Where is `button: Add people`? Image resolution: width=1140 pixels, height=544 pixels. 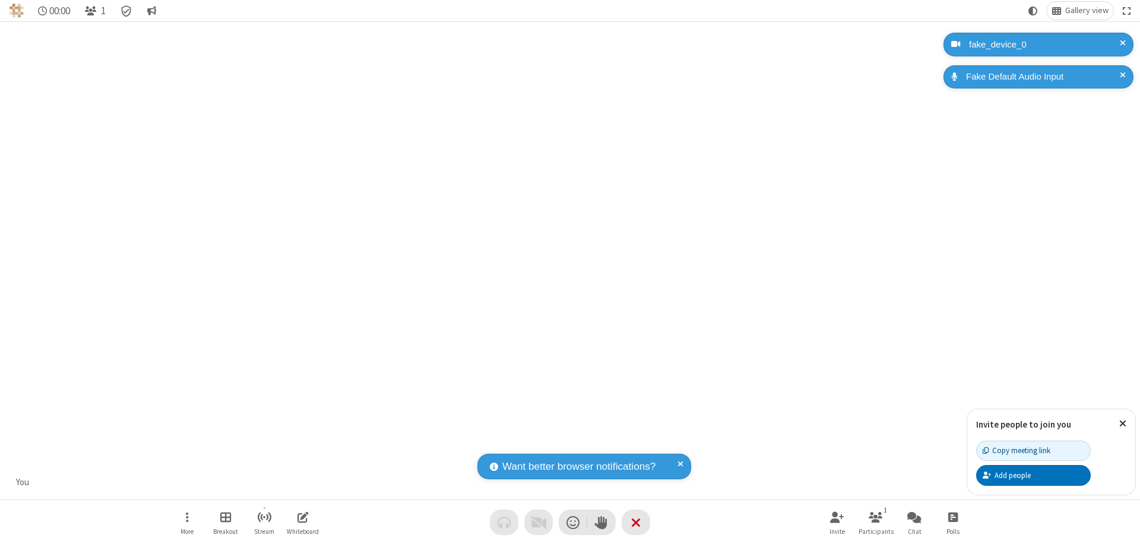 button: Add people is located at coordinates (1033, 475).